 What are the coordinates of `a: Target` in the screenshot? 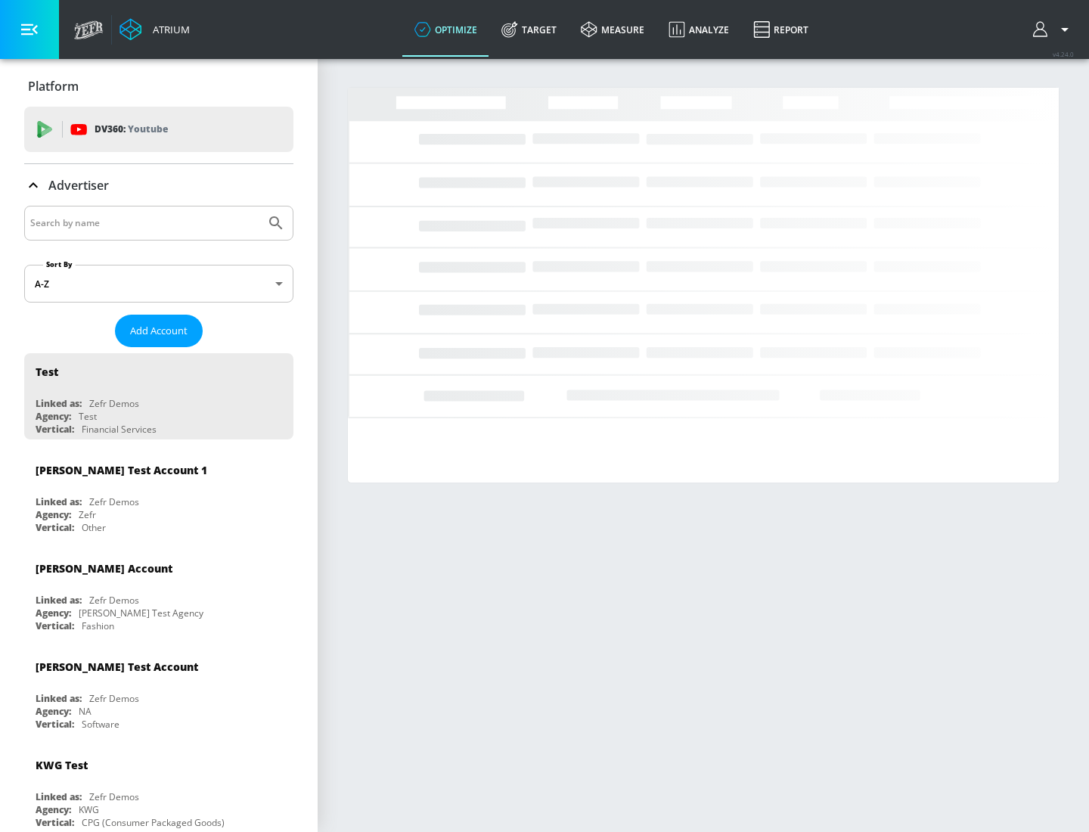 It's located at (529, 30).